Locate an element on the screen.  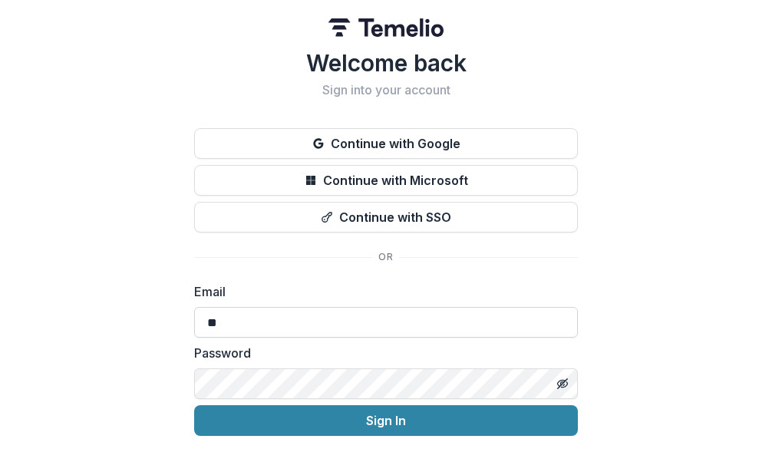
button: Sign In is located at coordinates (386, 421).